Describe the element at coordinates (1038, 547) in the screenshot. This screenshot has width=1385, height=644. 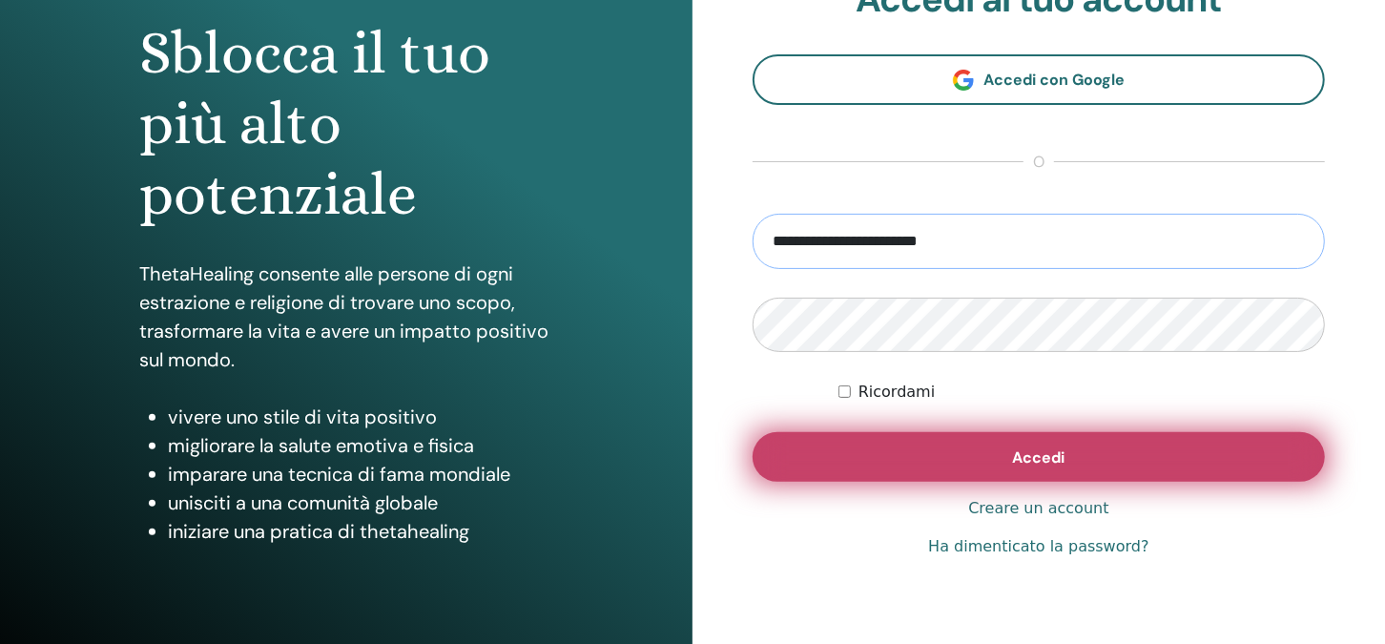
I see `a: Ha dimenticato la password?` at that location.